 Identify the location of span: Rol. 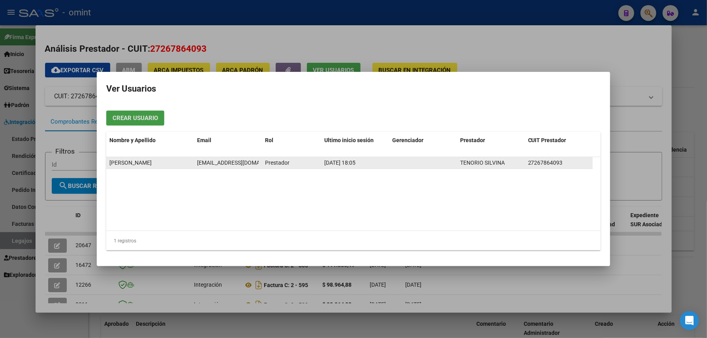
(269, 140).